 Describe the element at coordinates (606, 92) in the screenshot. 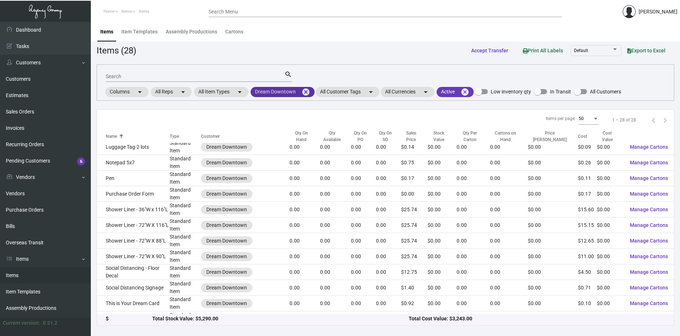

I see `span: All Customers` at that location.